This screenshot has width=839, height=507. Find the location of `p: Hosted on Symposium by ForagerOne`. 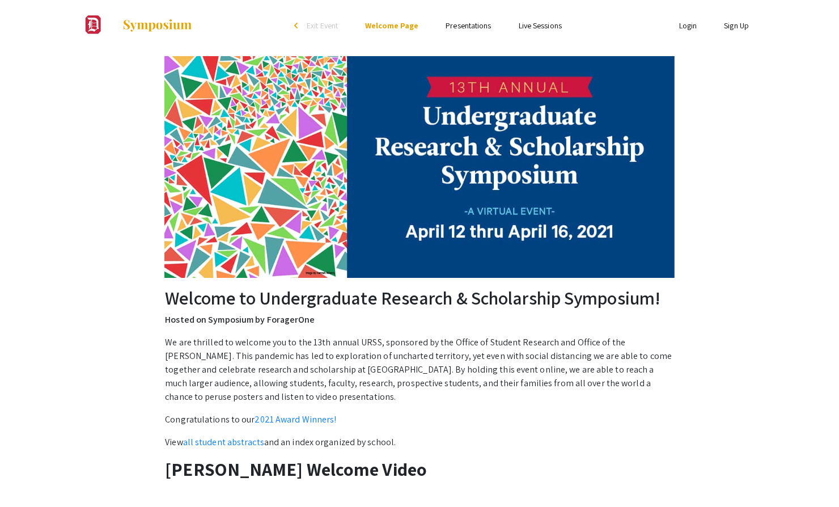

p: Hosted on Symposium by ForagerOne is located at coordinates (420, 320).